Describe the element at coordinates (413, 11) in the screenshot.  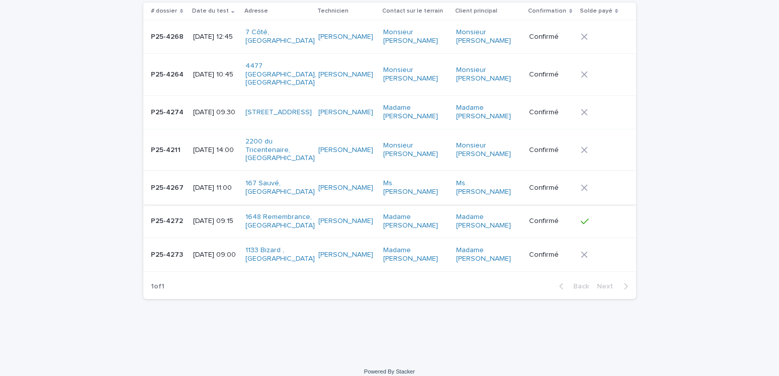
I see `p: Contact sur le terrain` at that location.